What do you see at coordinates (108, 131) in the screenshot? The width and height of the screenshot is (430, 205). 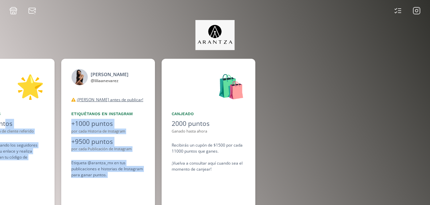 I see `div: por cada Historia de Instagram` at bounding box center [108, 131].